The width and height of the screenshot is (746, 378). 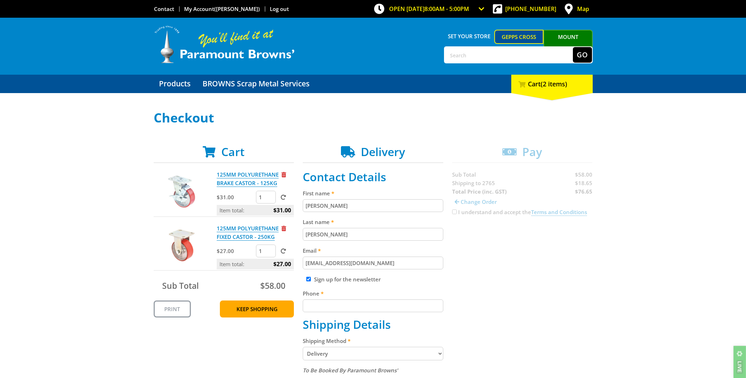 I want to click on input: Please enter your first name., so click(x=373, y=206).